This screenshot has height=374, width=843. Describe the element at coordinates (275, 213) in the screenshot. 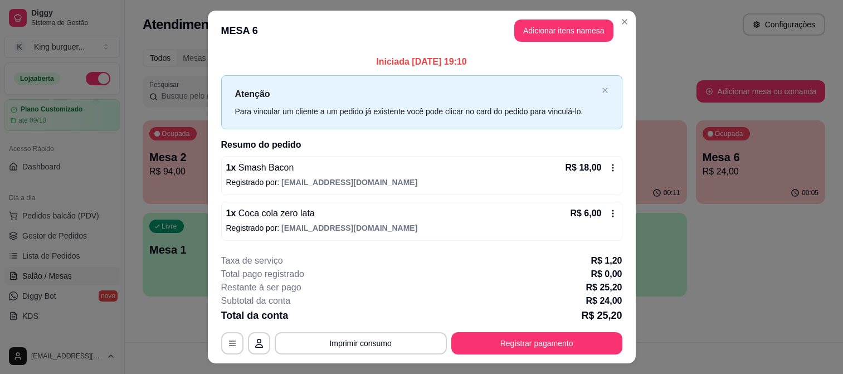

I see `span: Coca cola zero lata` at that location.